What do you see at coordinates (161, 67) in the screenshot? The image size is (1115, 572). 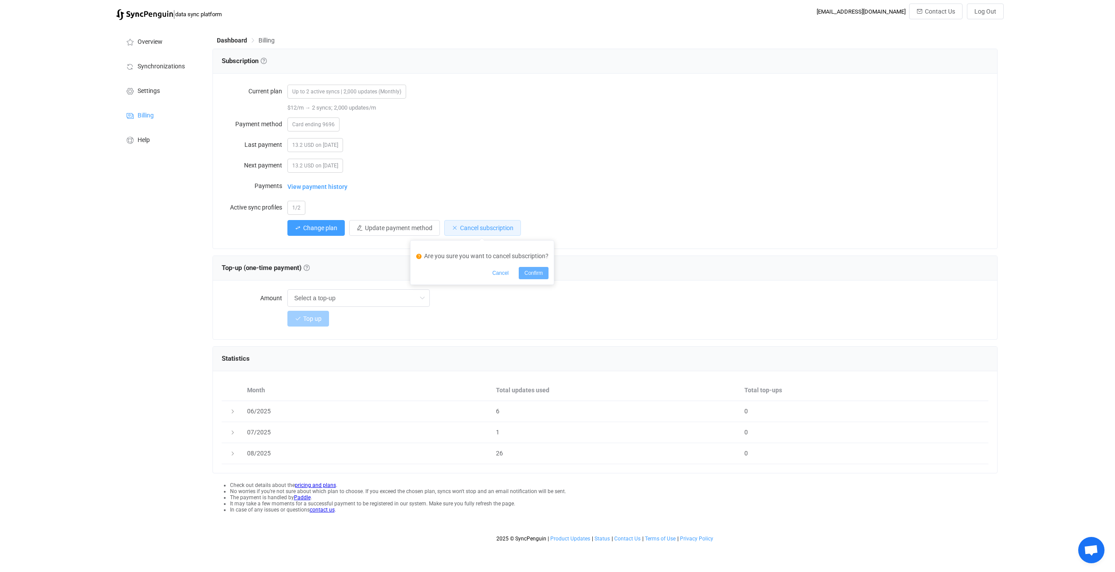 I see `span: Synchronizations` at bounding box center [161, 67].